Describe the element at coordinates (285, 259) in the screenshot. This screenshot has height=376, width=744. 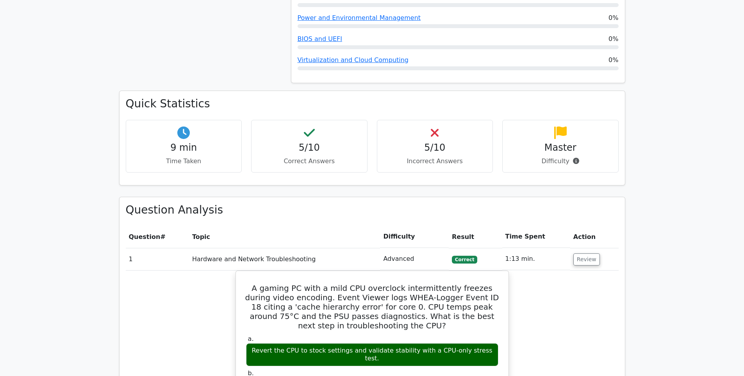
I see `td: Hardware and Network Troubleshooting` at that location.